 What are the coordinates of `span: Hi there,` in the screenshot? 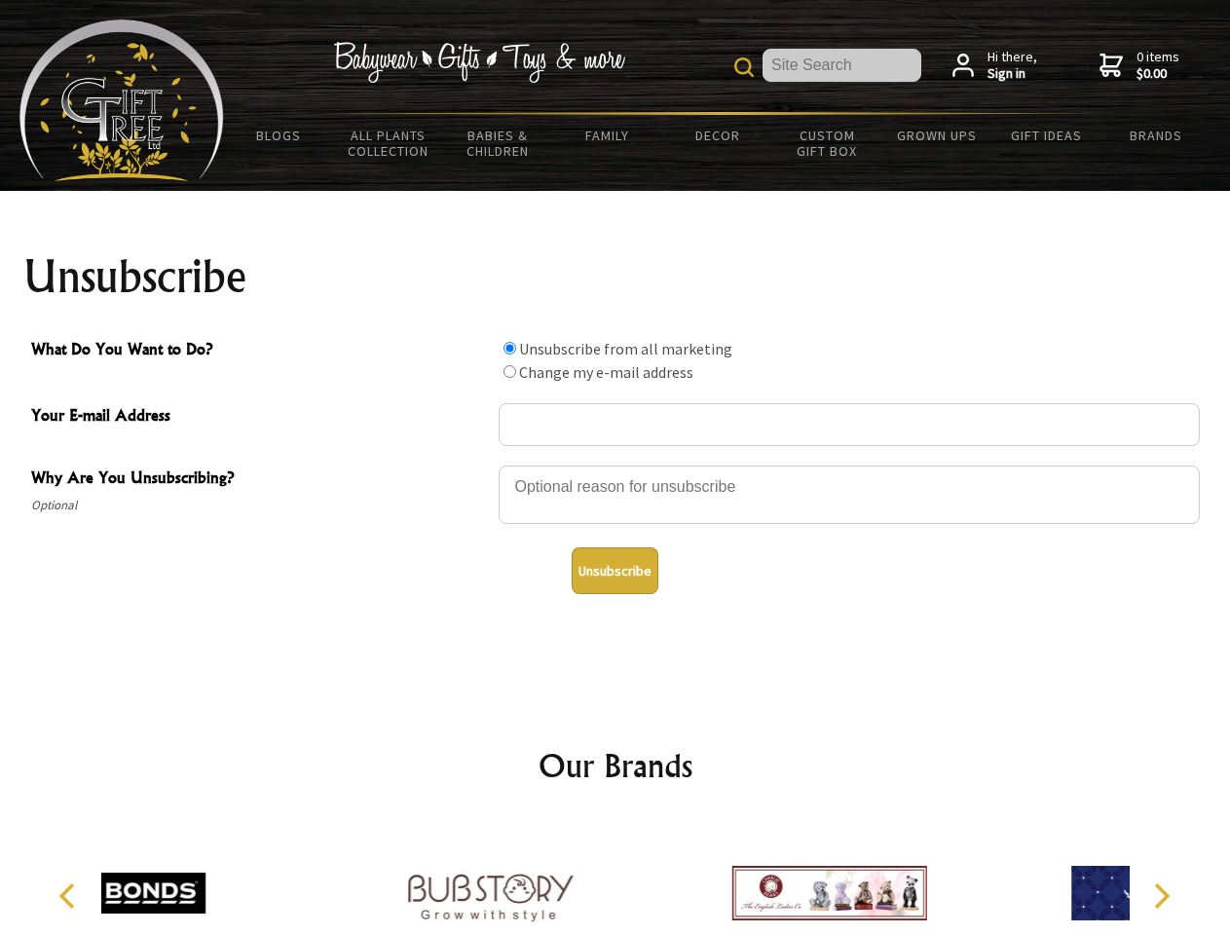 It's located at (1012, 65).